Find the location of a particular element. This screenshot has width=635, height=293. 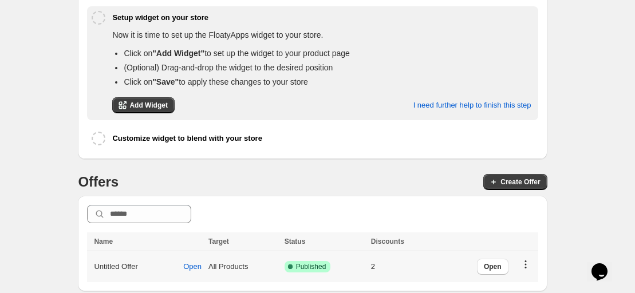

td: 2 is located at coordinates (400, 267).